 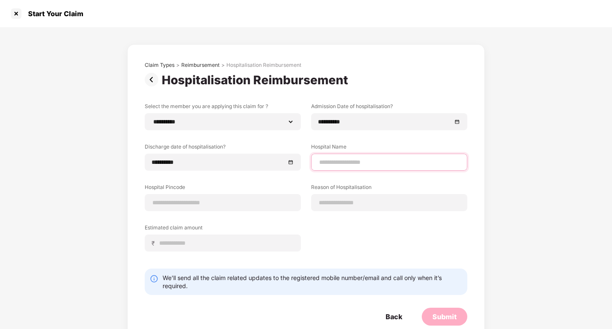 What do you see at coordinates (389, 148) in the screenshot?
I see `label: Hospital Name` at bounding box center [389, 148].